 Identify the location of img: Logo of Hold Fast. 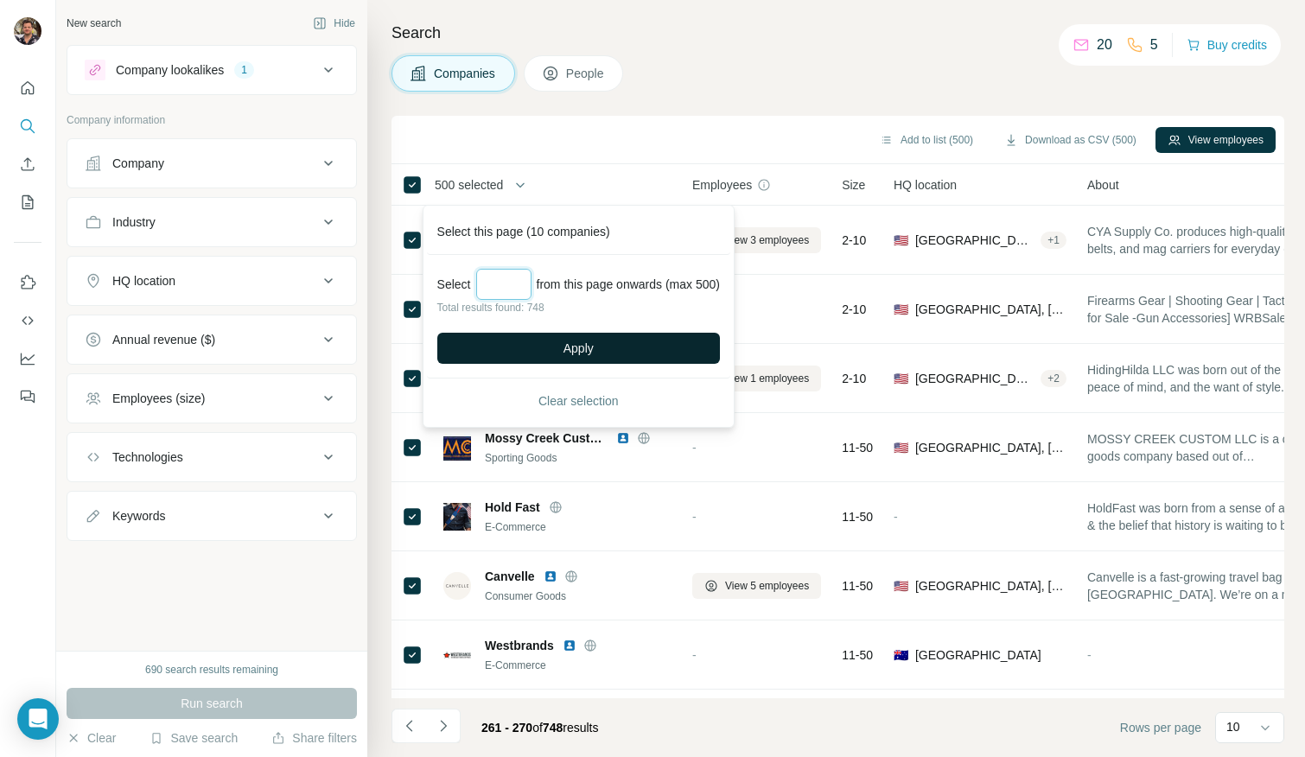
(457, 517).